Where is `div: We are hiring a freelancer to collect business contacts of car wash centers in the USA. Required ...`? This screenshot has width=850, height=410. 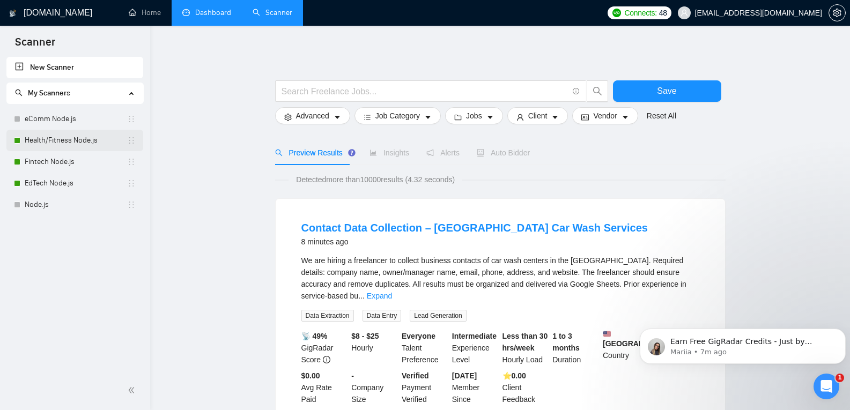 div: We are hiring a freelancer to collect business contacts of car wash centers in the USA. Required ... is located at coordinates (500, 278).